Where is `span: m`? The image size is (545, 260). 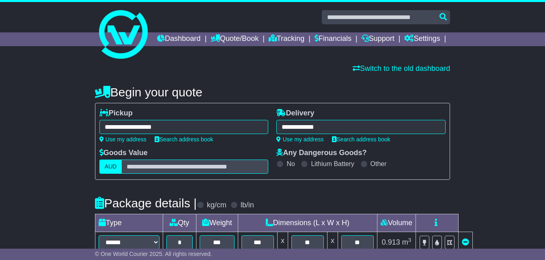
span: m is located at coordinates (406, 242).